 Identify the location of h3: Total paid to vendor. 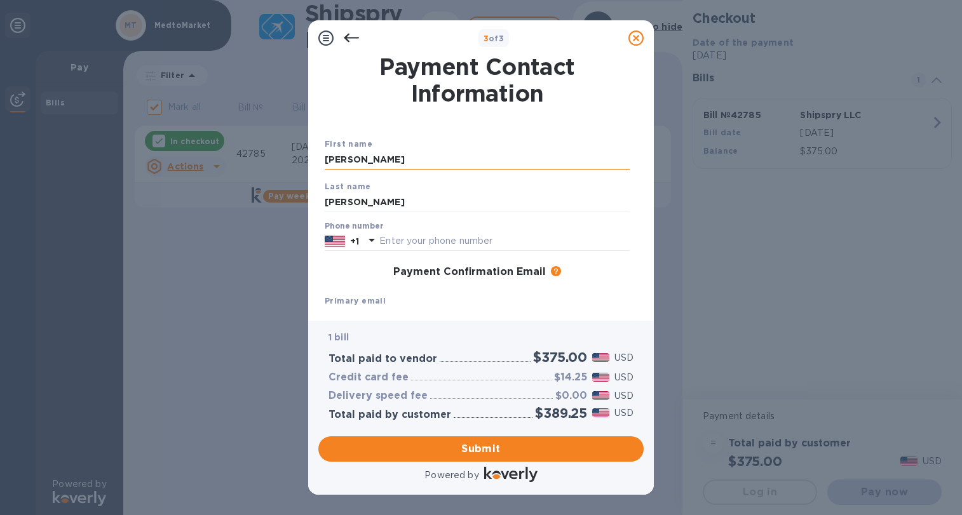
(382, 359).